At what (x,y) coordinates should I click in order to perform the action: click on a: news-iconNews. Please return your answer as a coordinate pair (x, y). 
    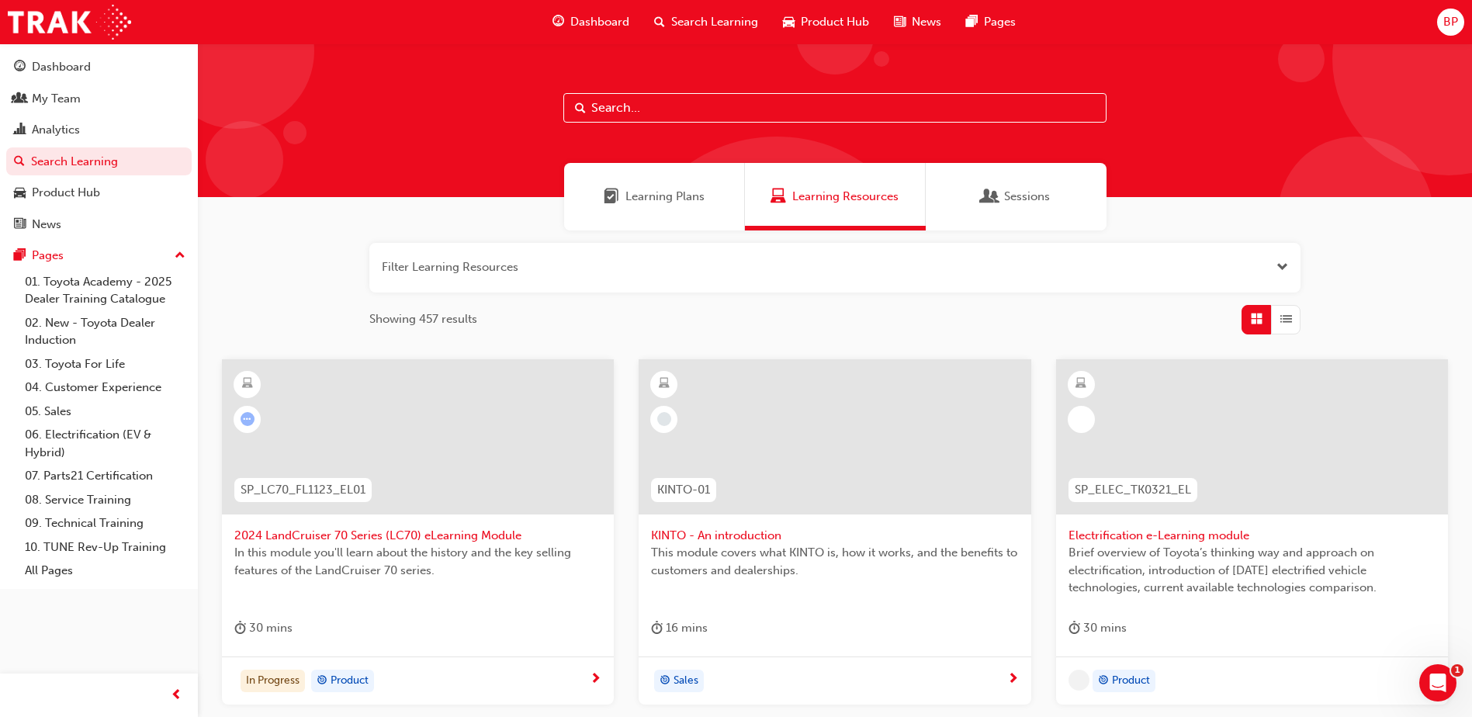
    Looking at the image, I should click on (917, 22).